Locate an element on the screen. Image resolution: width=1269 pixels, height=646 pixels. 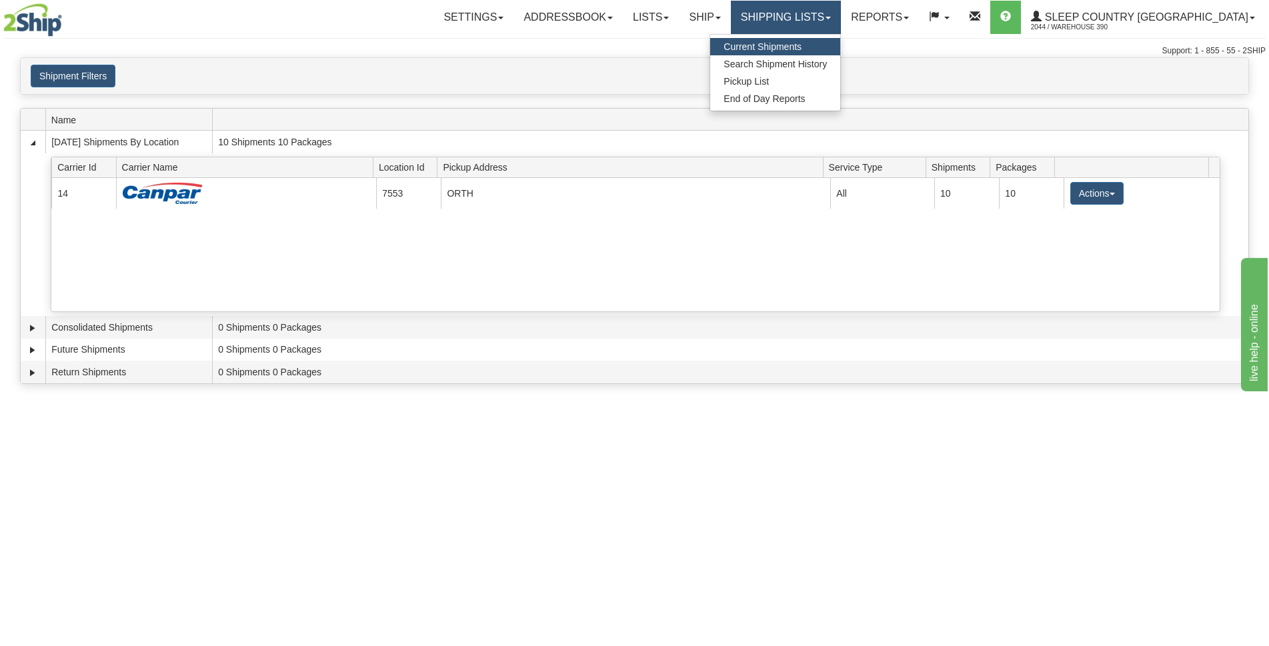
a: Current Shipments is located at coordinates (775, 47).